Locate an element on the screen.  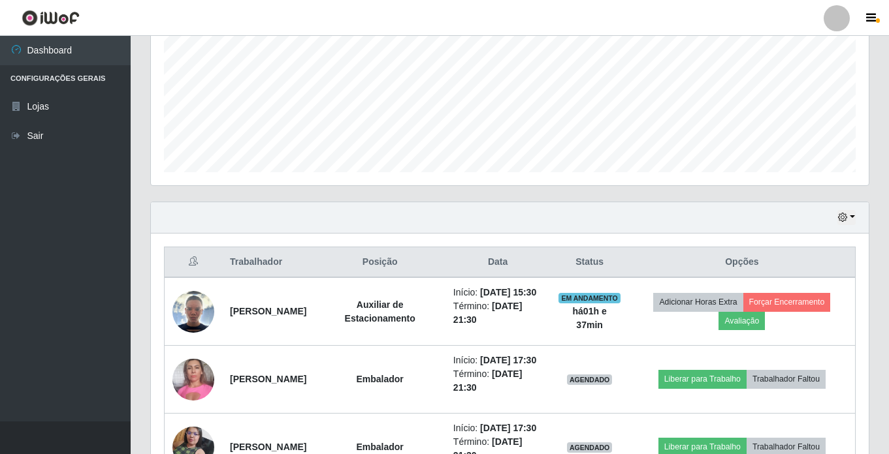
img: 1753462456105.jpeg is located at coordinates (193, 312).